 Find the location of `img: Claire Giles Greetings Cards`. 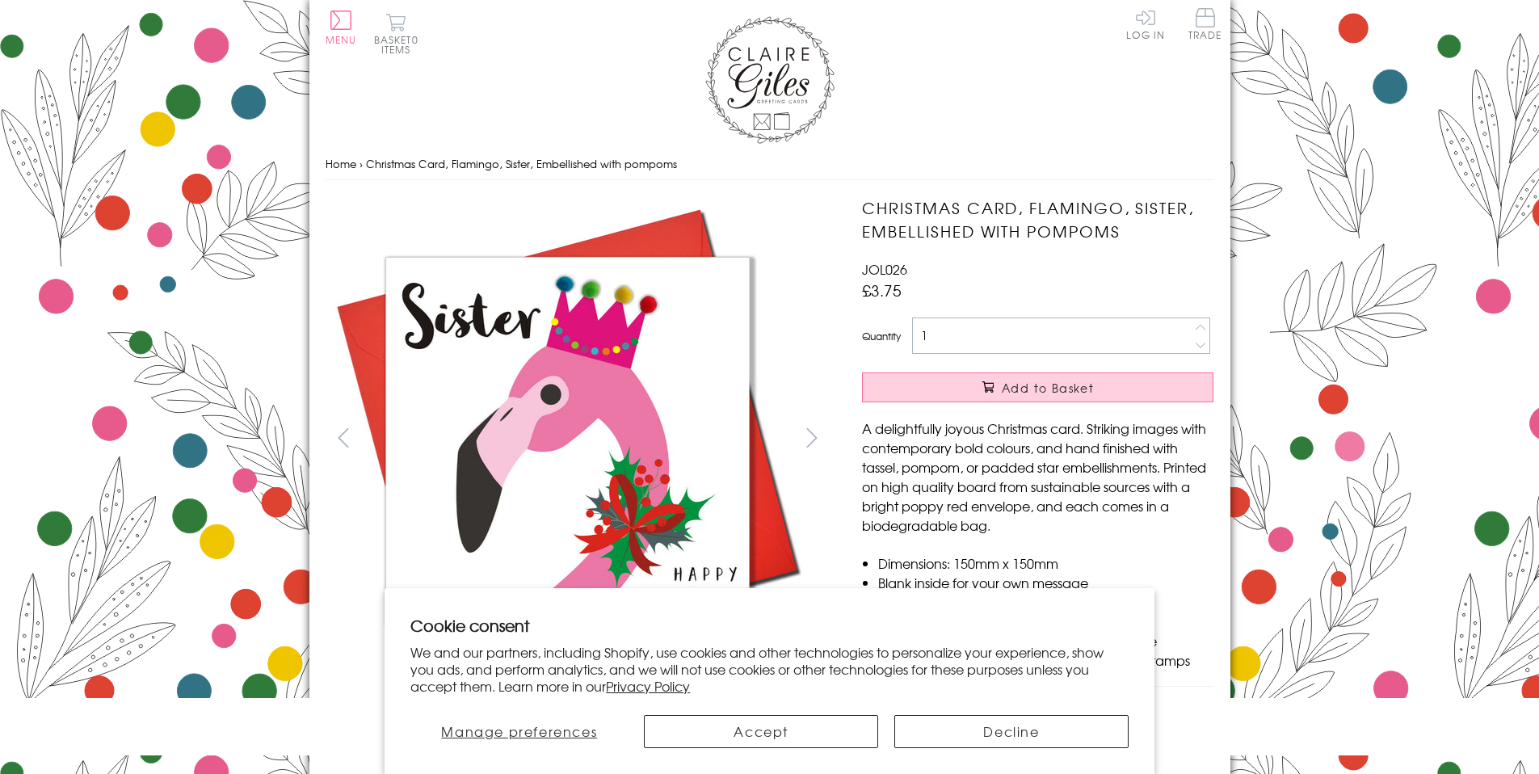

img: Claire Giles Greetings Cards is located at coordinates (770, 80).